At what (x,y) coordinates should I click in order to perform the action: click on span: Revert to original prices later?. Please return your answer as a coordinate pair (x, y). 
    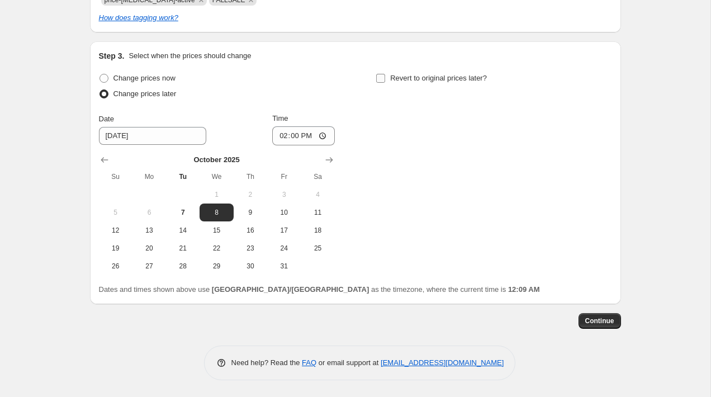
    Looking at the image, I should click on (438, 78).